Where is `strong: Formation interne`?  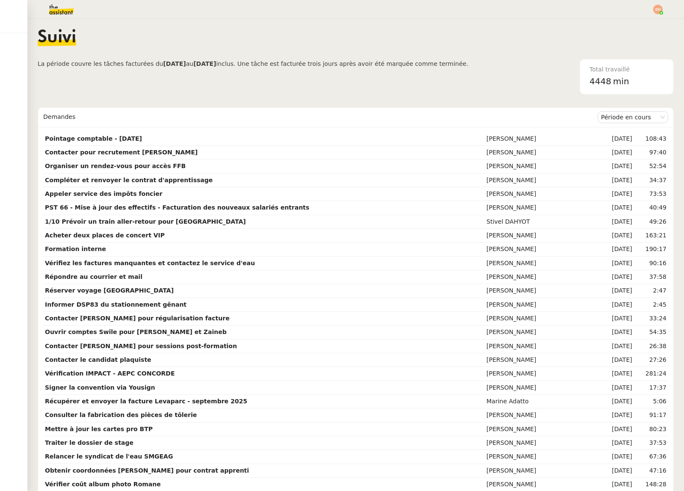
strong: Formation interne is located at coordinates (75, 249).